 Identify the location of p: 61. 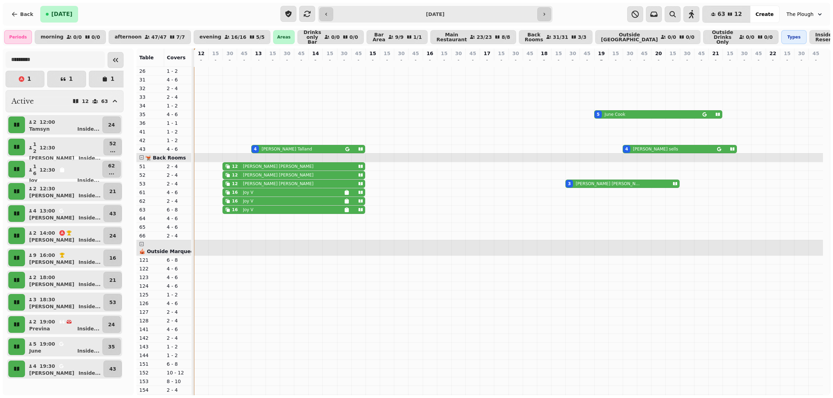
(150, 193).